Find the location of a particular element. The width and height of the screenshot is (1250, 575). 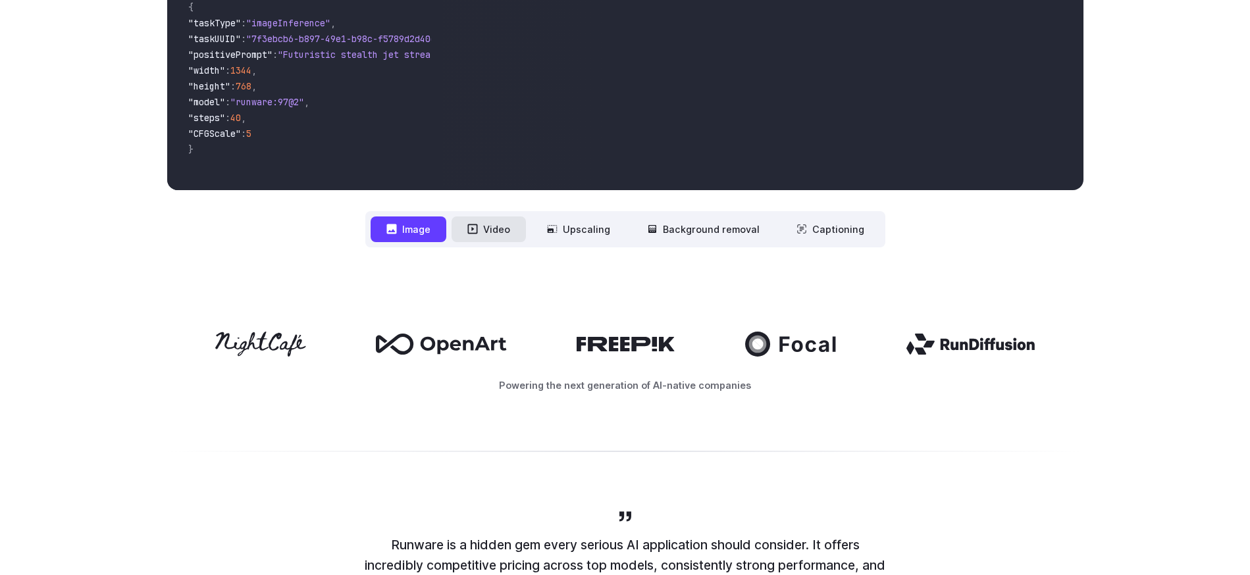

span: "steps" is located at coordinates (207, 118).